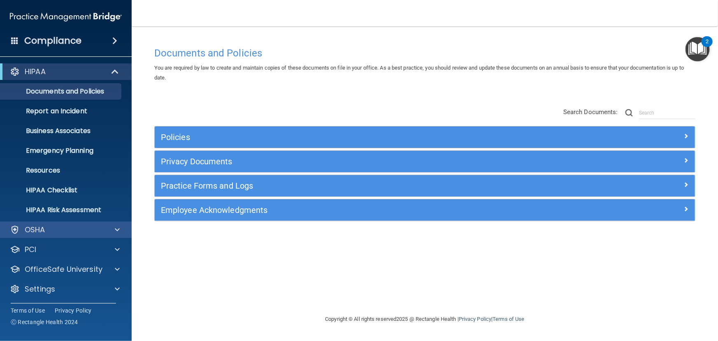  Describe the element at coordinates (53, 41) in the screenshot. I see `h4: Compliance` at that location.